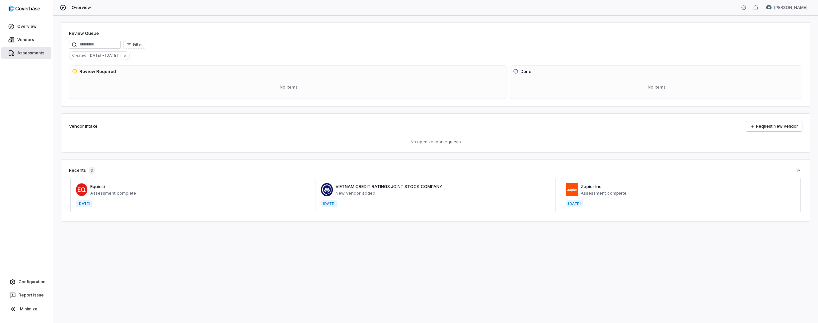 The height and width of the screenshot is (323, 818). I want to click on span: Created :, so click(79, 55).